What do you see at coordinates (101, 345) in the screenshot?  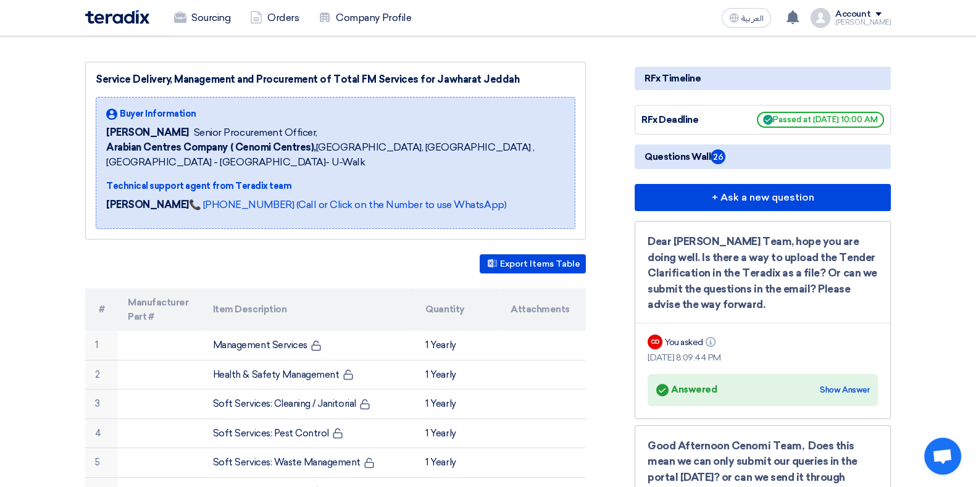 I see `td: 1` at bounding box center [101, 345].